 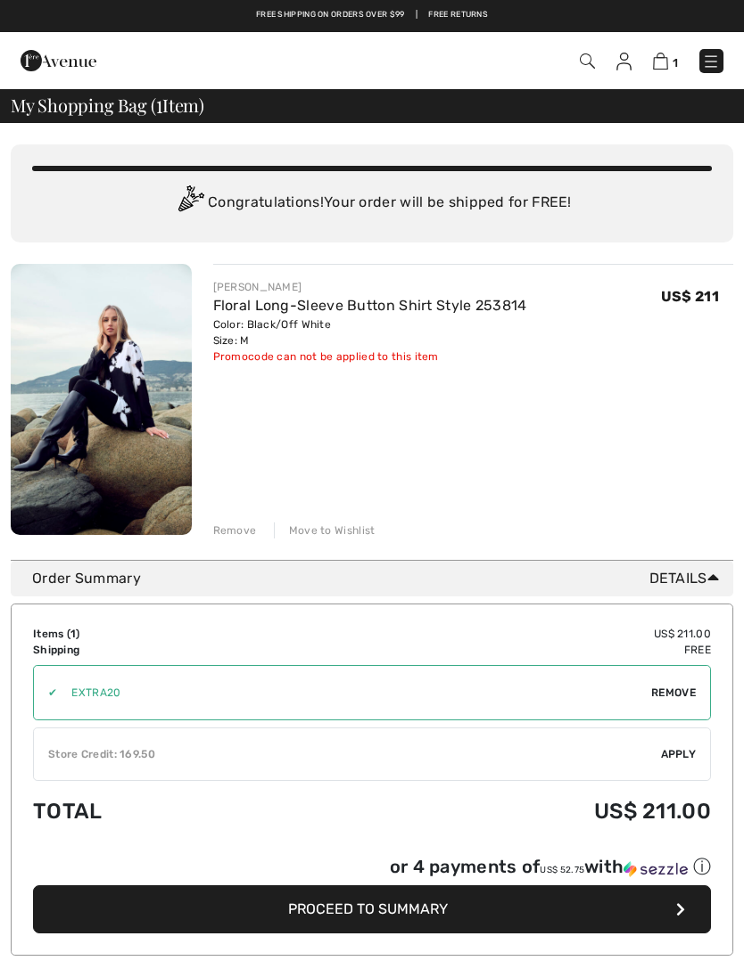 What do you see at coordinates (665, 61) in the screenshot?
I see `a: 1` at bounding box center [665, 61].